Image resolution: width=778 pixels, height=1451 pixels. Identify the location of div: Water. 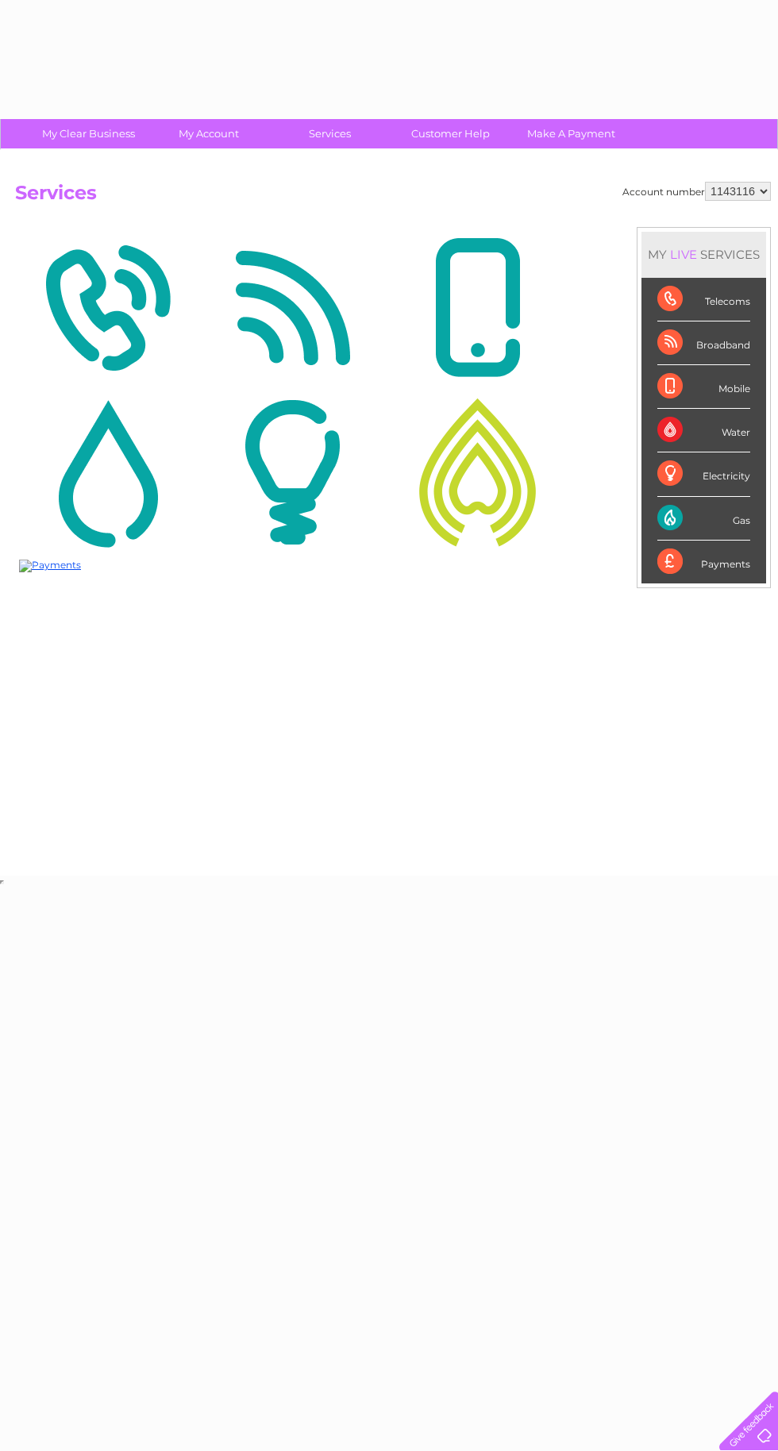
(703, 430).